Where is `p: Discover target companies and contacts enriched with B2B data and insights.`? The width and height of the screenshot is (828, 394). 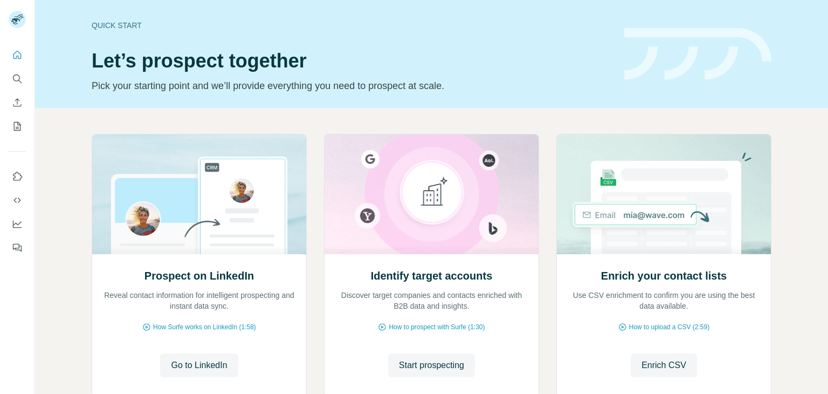 p: Discover target companies and contacts enriched with B2B data and insights. is located at coordinates (431, 300).